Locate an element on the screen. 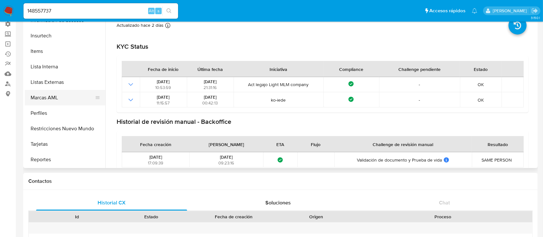 This screenshot has height=237, width=543. input: Buscar usuario o caso... is located at coordinates (101, 11).